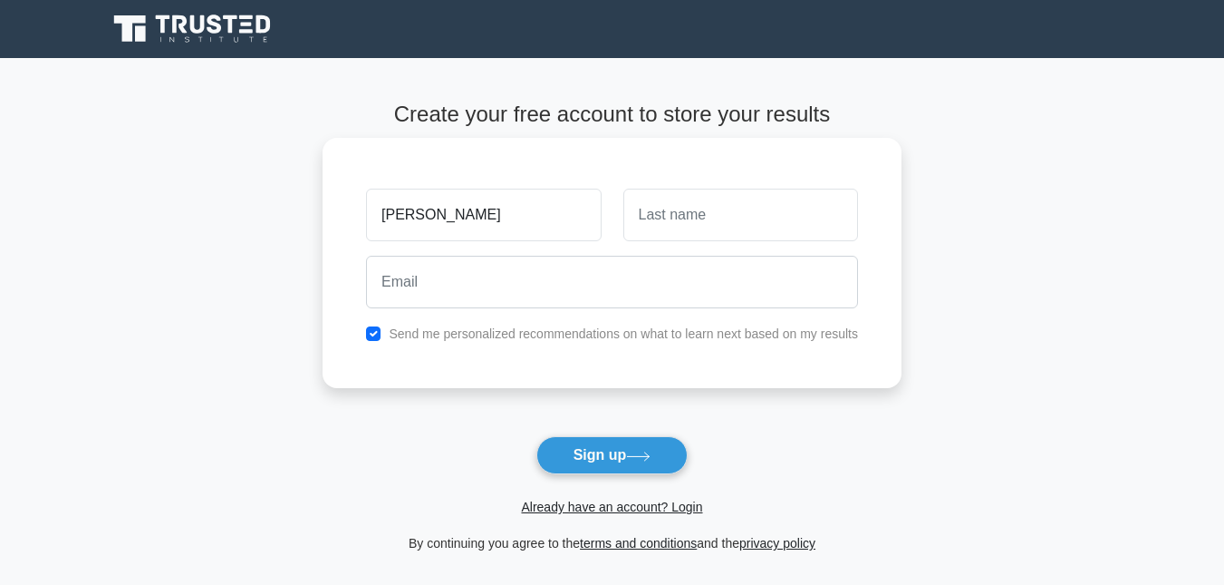 The width and height of the screenshot is (1224, 585). Describe the element at coordinates (778, 543) in the screenshot. I see `a: privacy policy` at that location.